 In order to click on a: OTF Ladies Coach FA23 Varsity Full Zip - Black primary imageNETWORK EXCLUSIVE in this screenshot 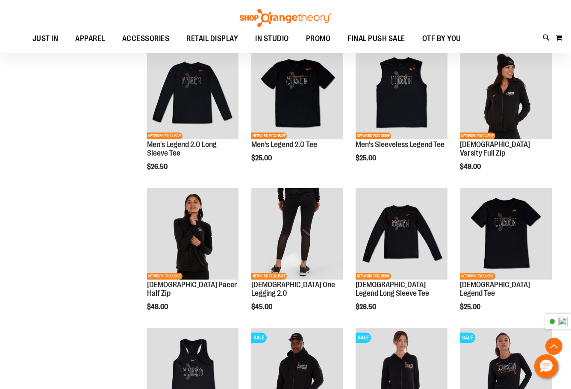, I will do `click(506, 94)`.